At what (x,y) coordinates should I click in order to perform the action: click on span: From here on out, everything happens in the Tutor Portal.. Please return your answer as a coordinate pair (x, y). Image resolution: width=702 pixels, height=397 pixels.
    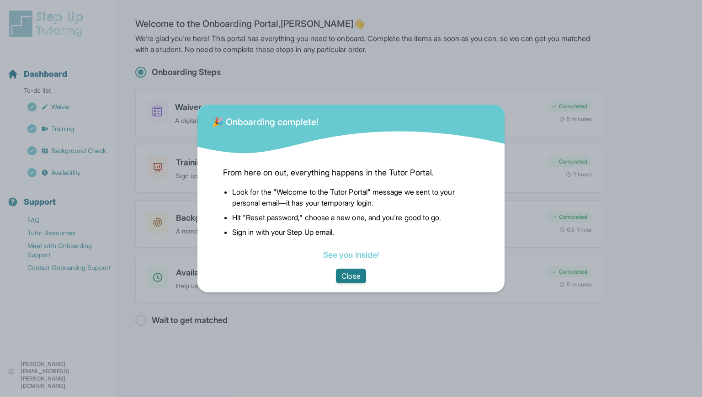
    Looking at the image, I should click on (351, 173).